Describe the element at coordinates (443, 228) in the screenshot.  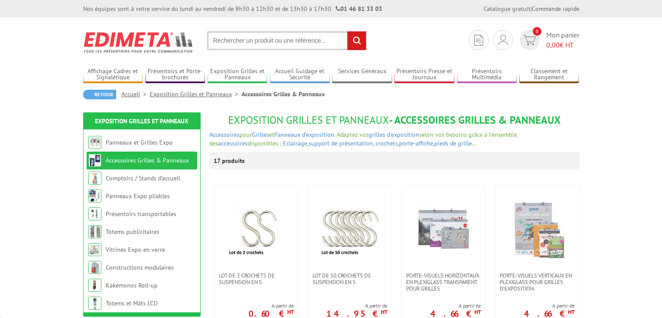
I see `img: Porte-visuels horizontaux en plexiglass transparent pour grilles` at that location.